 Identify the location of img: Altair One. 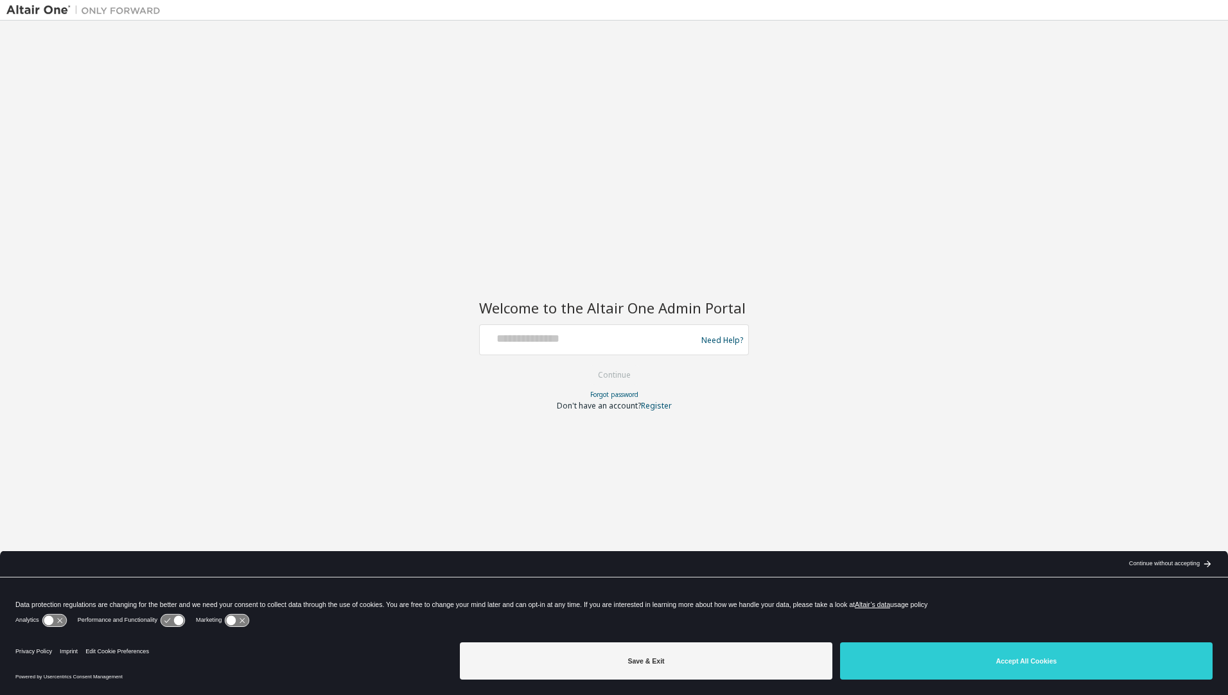
(87, 10).